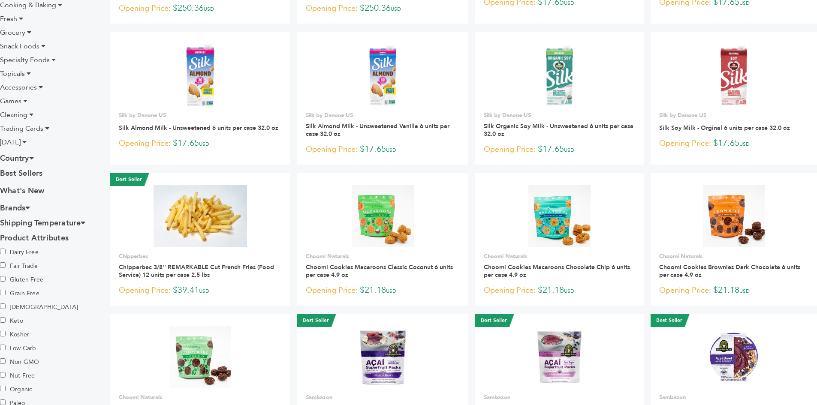 The image size is (817, 405). What do you see at coordinates (724, 128) in the screenshot?
I see `a: Silk Soy Milk - Orginal 6 units per case 32.0 oz` at bounding box center [724, 128].